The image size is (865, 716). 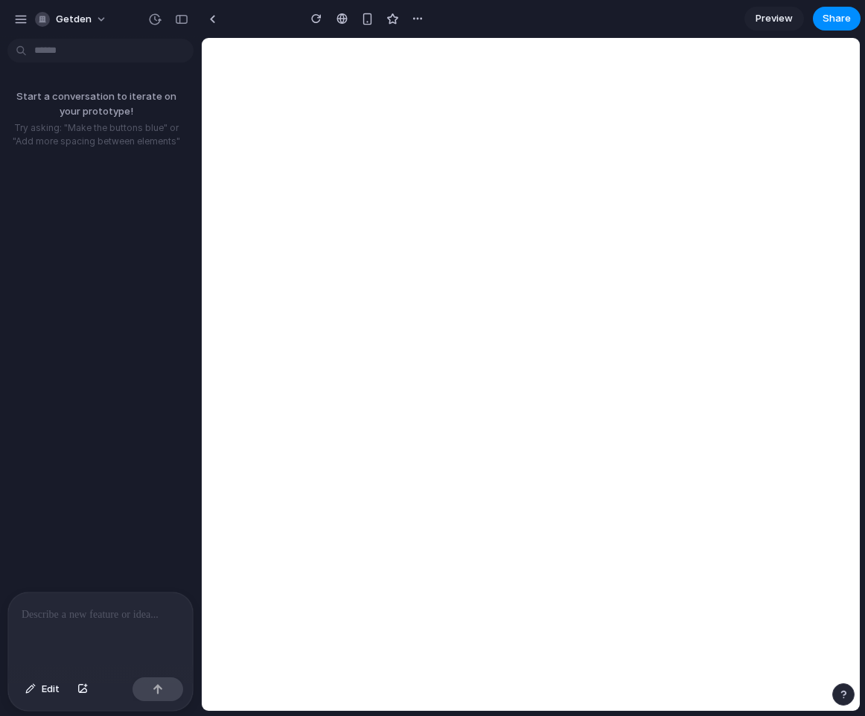 What do you see at coordinates (96, 135) in the screenshot?
I see `p: Try asking: "Make the buttons blue" or "Add more spacing between elements"` at bounding box center [96, 135].